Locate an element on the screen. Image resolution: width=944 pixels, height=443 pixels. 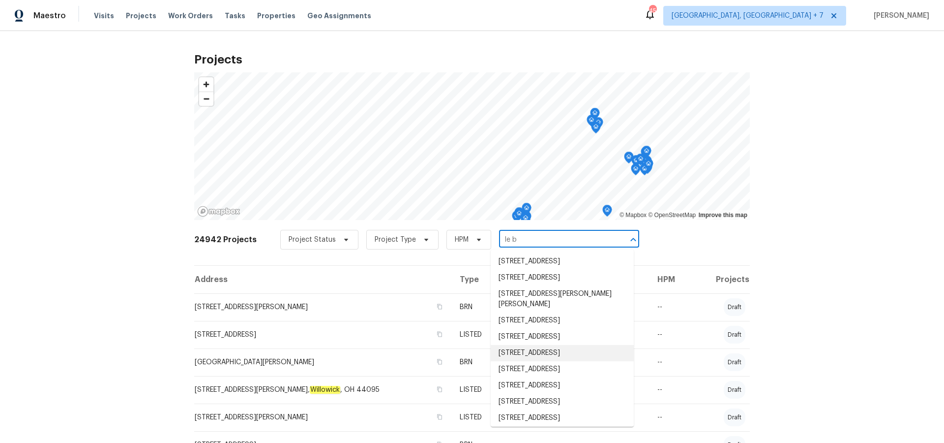
span: Maestro is located at coordinates (50, 16).